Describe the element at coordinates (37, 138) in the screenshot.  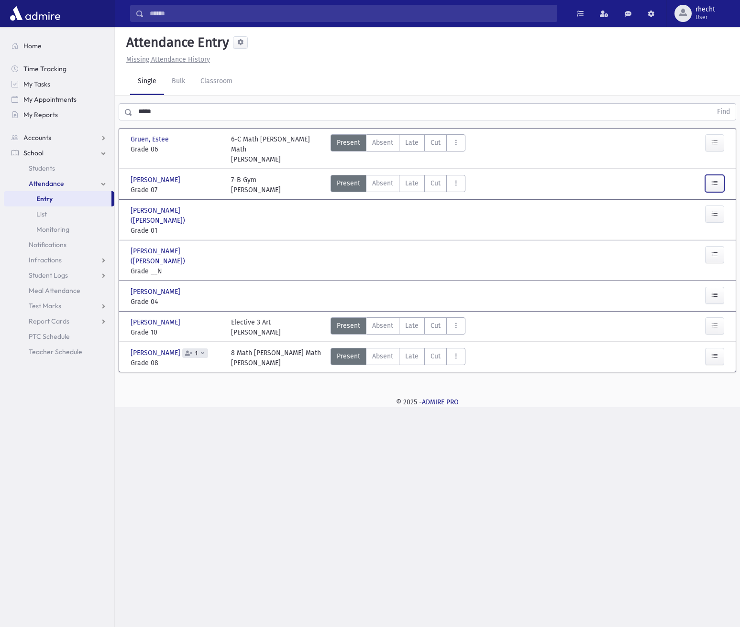
I see `span: Accounts` at that location.